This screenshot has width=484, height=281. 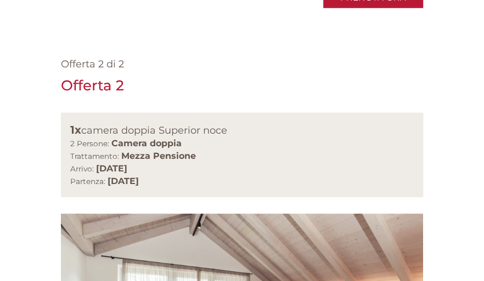 What do you see at coordinates (89, 144) in the screenshot?
I see `small: 2 Persone:` at bounding box center [89, 144].